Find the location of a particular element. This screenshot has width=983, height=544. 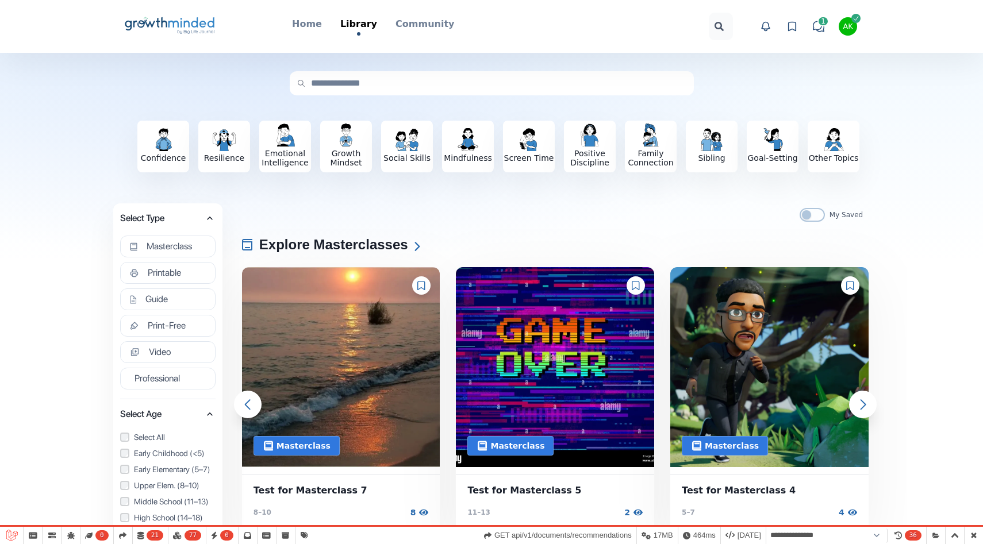

a: Community is located at coordinates (425, 25).